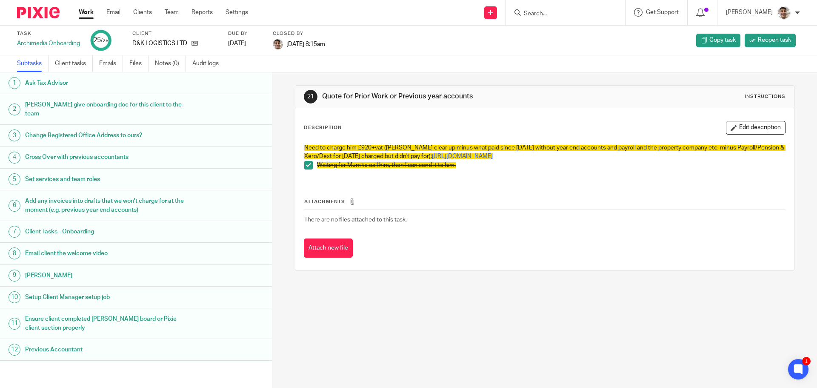  What do you see at coordinates (105, 135) in the screenshot?
I see `h1: Change Registered Office Address to ours?` at bounding box center [105, 135].